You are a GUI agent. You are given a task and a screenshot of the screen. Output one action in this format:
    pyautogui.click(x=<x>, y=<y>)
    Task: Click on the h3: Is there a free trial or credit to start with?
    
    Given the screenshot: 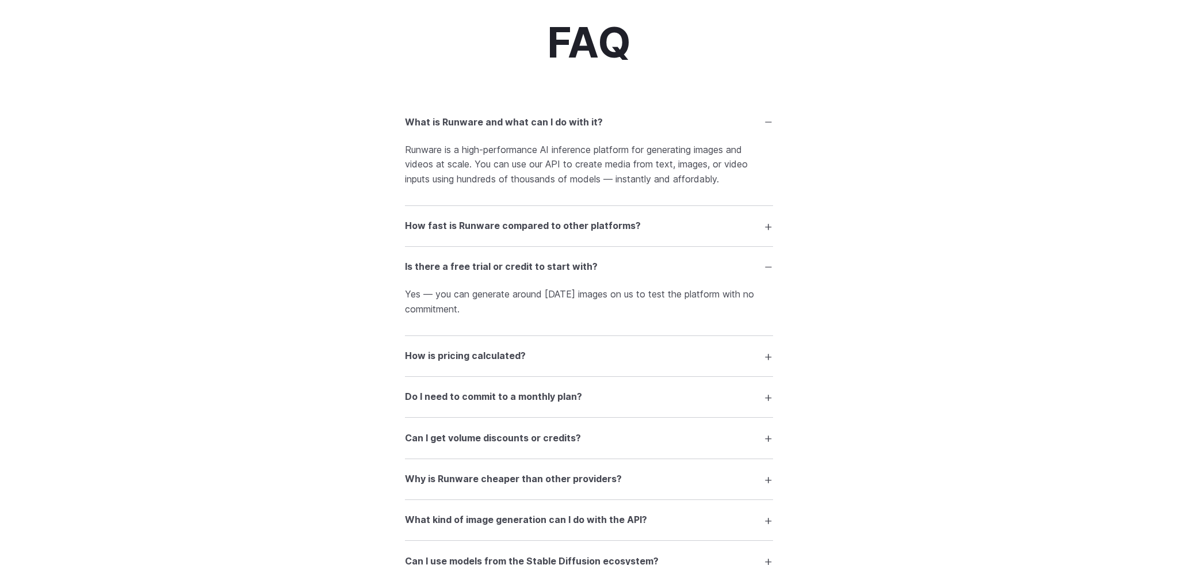 What is the action you would take?
    pyautogui.click(x=501, y=267)
    